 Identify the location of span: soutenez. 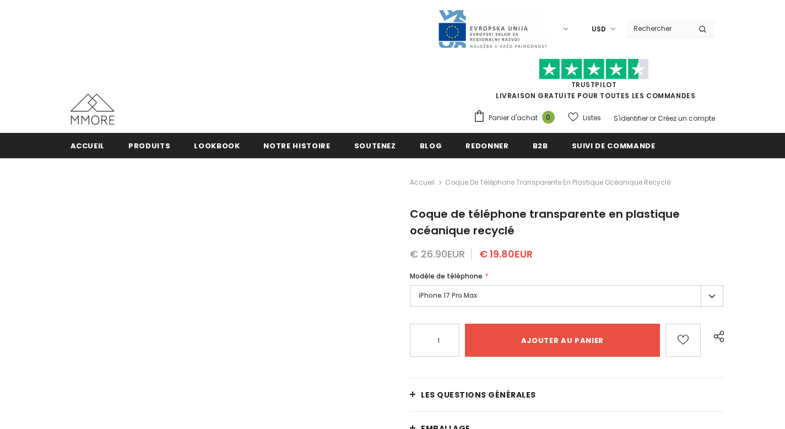
(375, 146).